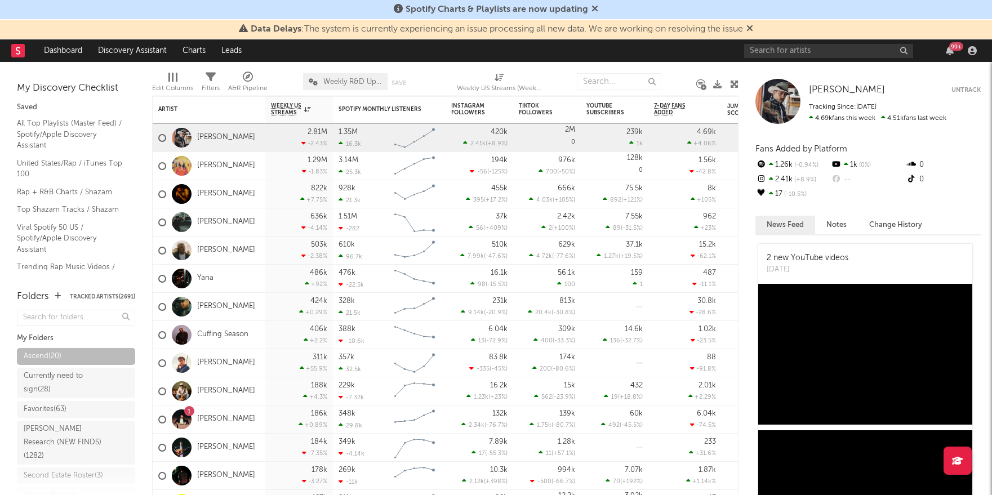 Image resolution: width=992 pixels, height=495 pixels. Describe the element at coordinates (710, 442) in the screenshot. I see `div: 233` at that location.